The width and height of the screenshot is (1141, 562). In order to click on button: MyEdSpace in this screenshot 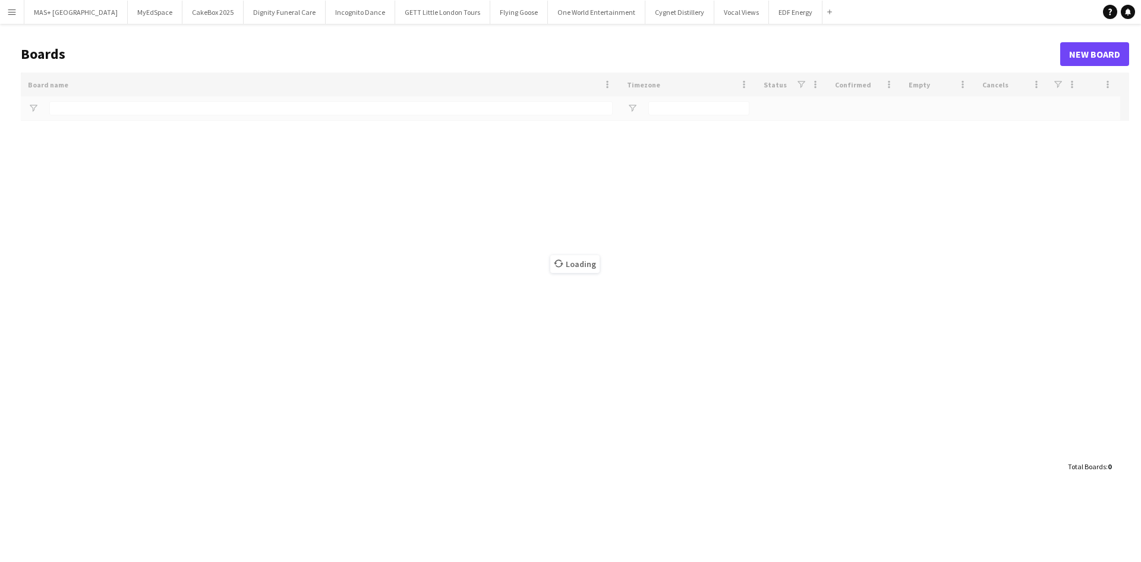, I will do `click(155, 12)`.